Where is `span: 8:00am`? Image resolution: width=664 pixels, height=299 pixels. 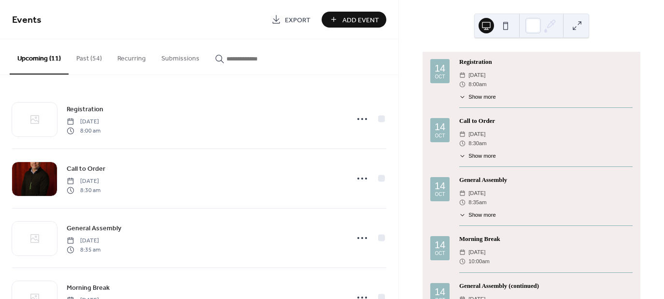 span: 8:00am is located at coordinates (477, 84).